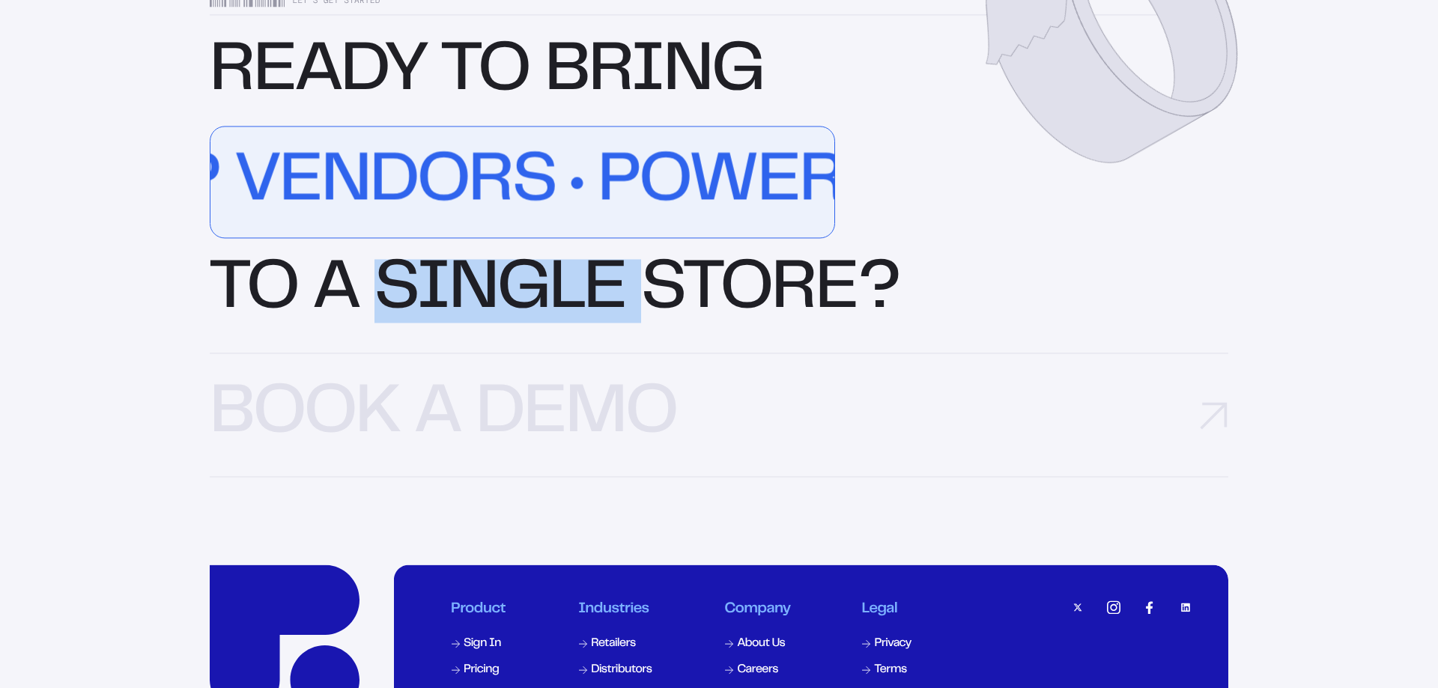 The height and width of the screenshot is (688, 1438). What do you see at coordinates (892, 645) in the screenshot?
I see `div: Privacy` at bounding box center [892, 645].